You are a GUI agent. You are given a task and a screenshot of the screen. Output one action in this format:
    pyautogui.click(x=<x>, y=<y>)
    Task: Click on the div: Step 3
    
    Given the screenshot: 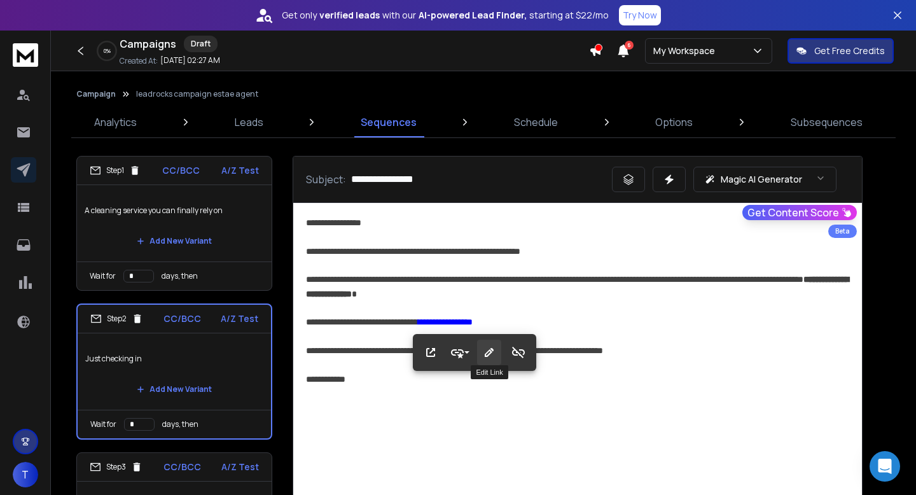 What is the action you would take?
    pyautogui.click(x=116, y=467)
    